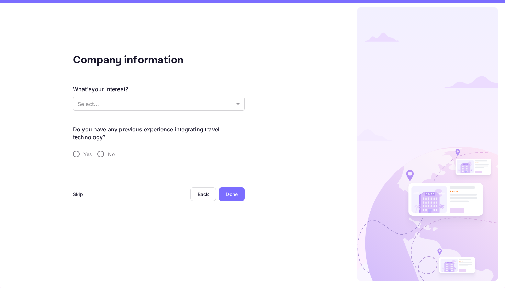 This screenshot has width=505, height=288. Describe the element at coordinates (156, 104) in the screenshot. I see `p: Select...` at that location.